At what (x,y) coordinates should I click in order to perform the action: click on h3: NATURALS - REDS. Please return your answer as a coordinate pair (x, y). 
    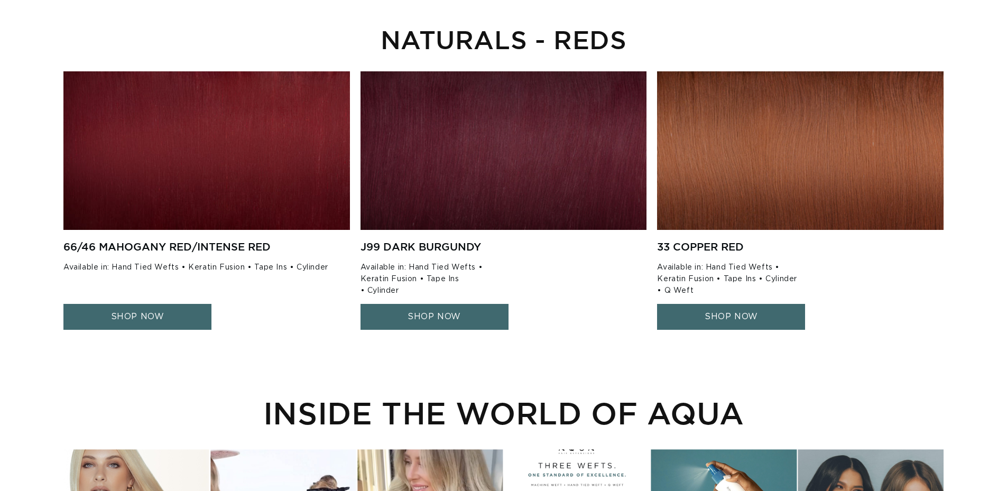
    Looking at the image, I should click on (503, 40).